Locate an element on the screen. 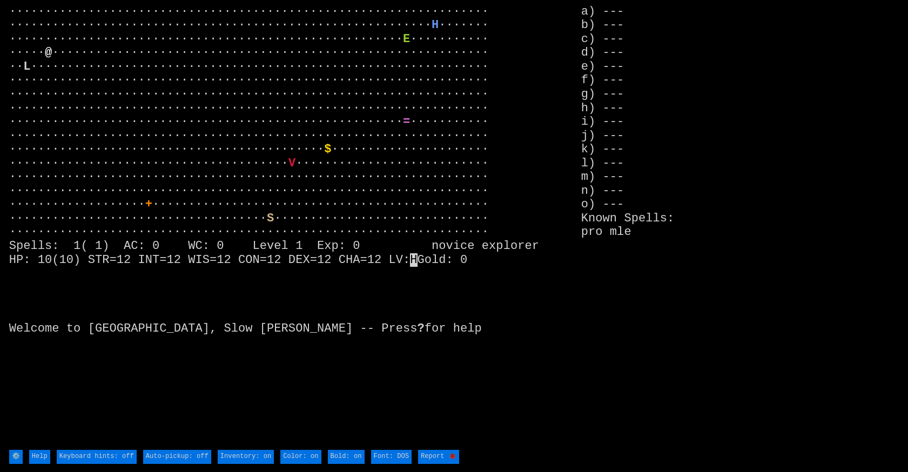  input: Help is located at coordinates (39, 457).